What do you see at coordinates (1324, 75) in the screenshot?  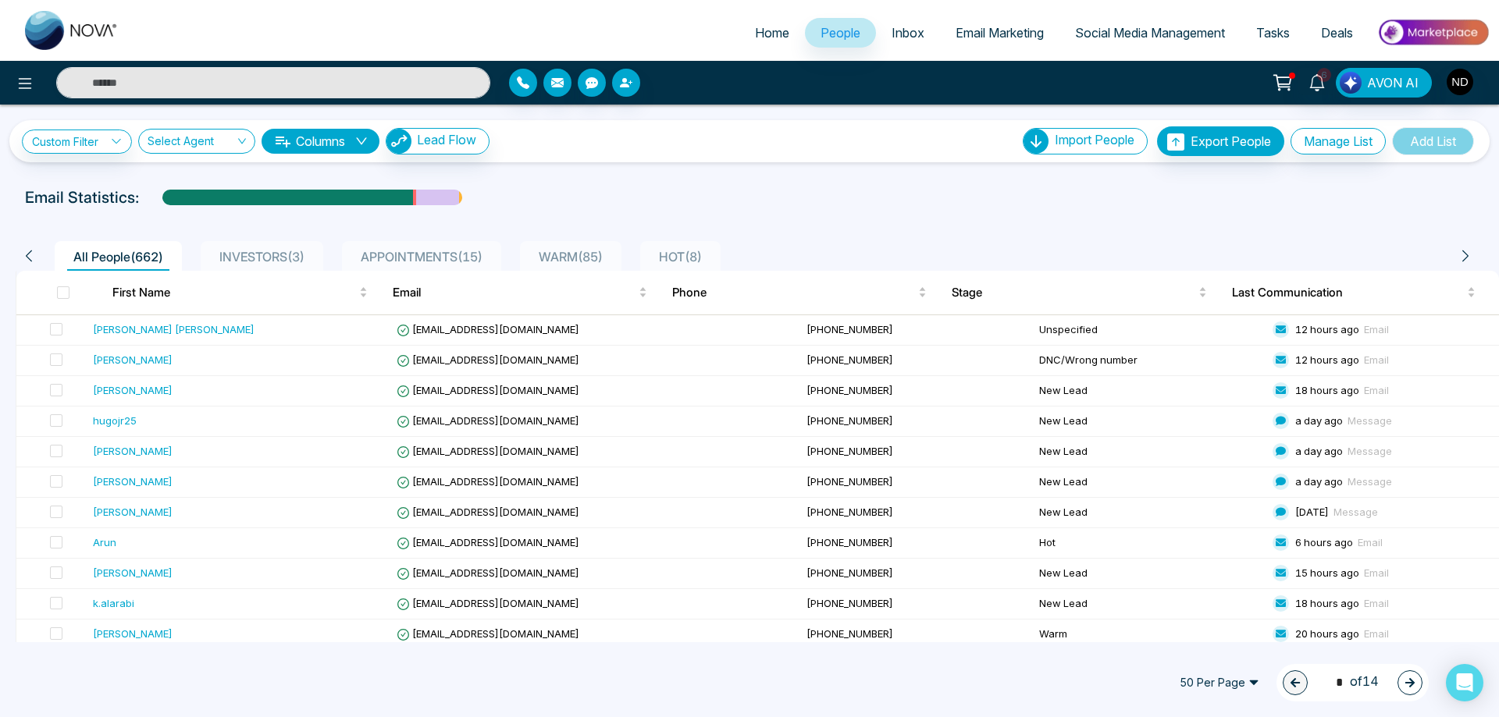 I see `span: 6` at bounding box center [1324, 75].